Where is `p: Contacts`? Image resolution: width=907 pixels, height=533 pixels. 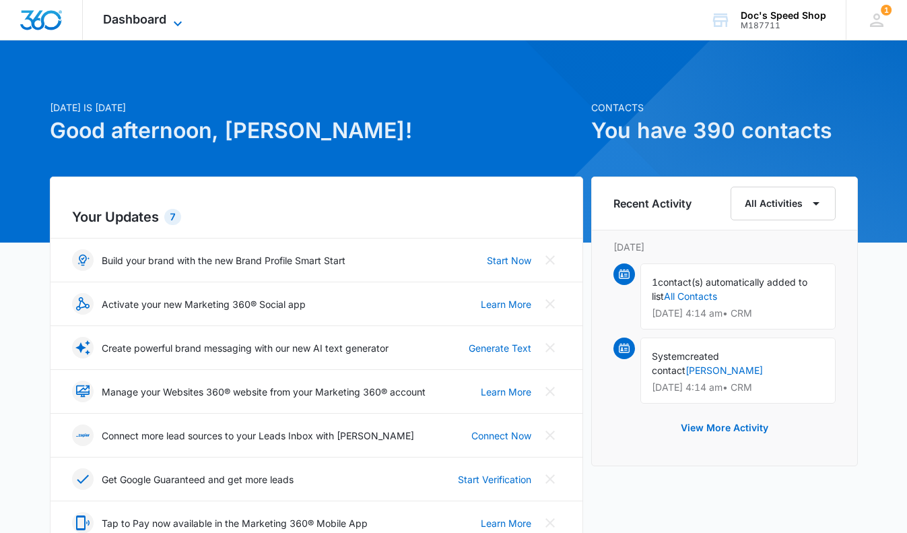
p: Contacts is located at coordinates (724, 107).